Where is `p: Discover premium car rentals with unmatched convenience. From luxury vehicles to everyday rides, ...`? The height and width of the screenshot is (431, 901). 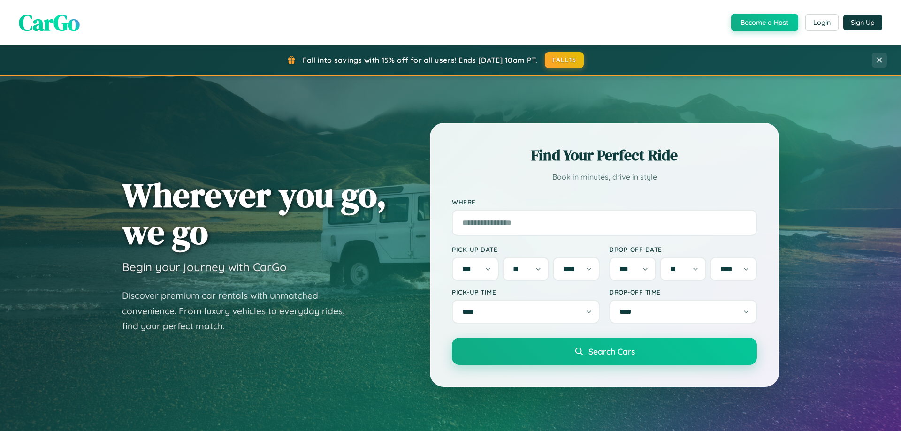 p: Discover premium car rentals with unmatched convenience. From luxury vehicles to everyday rides, ... is located at coordinates (239, 311).